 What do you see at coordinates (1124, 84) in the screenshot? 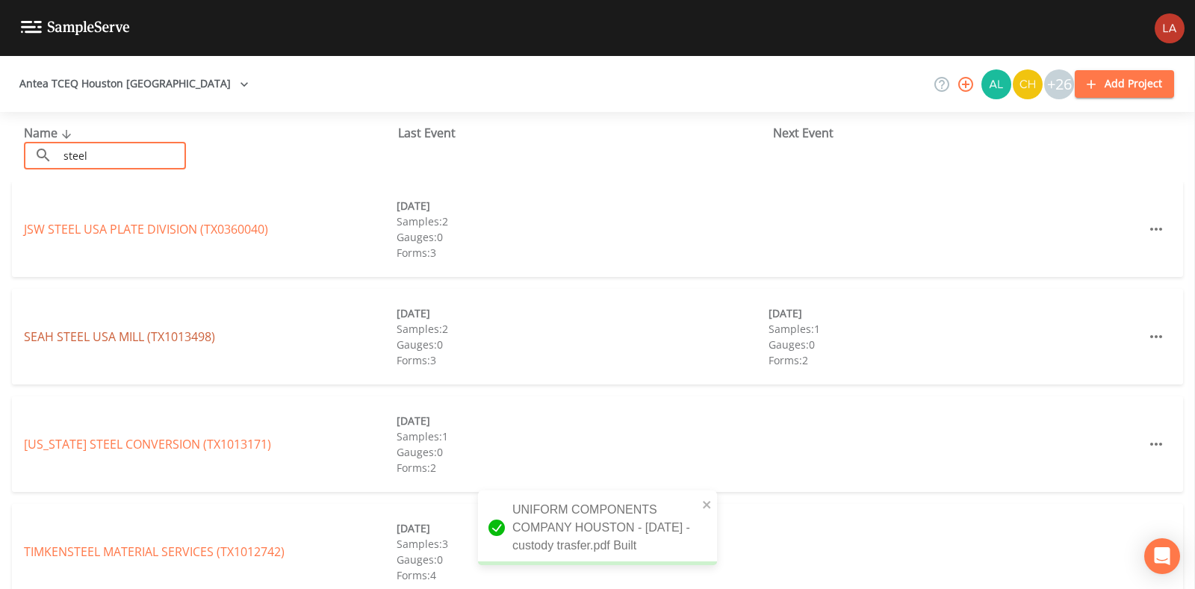
I see `button: Add Project` at bounding box center [1124, 84].